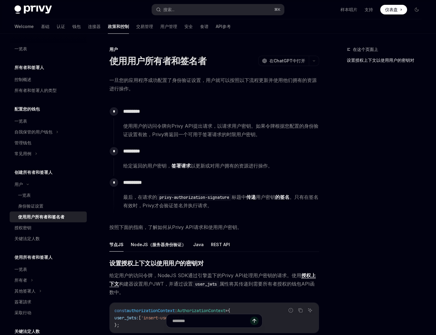 The image size is (436, 335). What do you see at coordinates (24, 27) in the screenshot?
I see `a: Welcome` at bounding box center [24, 27].